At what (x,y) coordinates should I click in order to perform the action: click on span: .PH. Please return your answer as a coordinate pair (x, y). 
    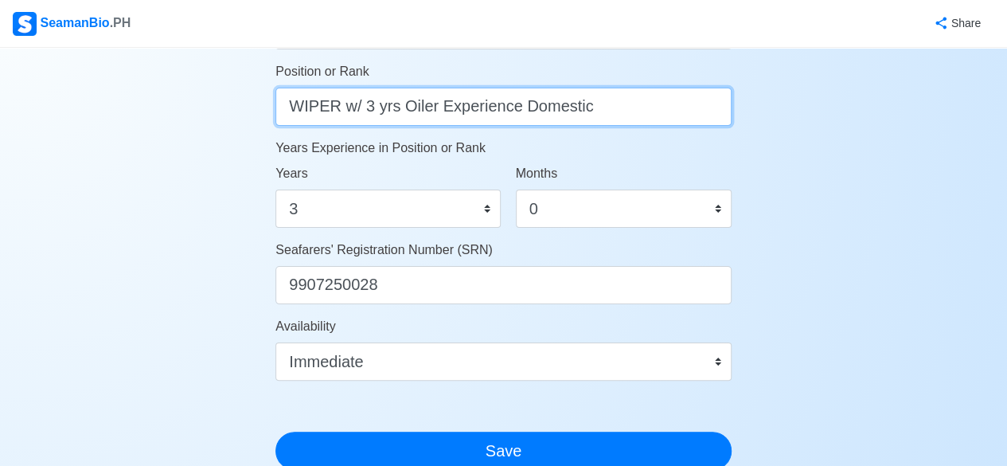
    Looking at the image, I should click on (120, 22).